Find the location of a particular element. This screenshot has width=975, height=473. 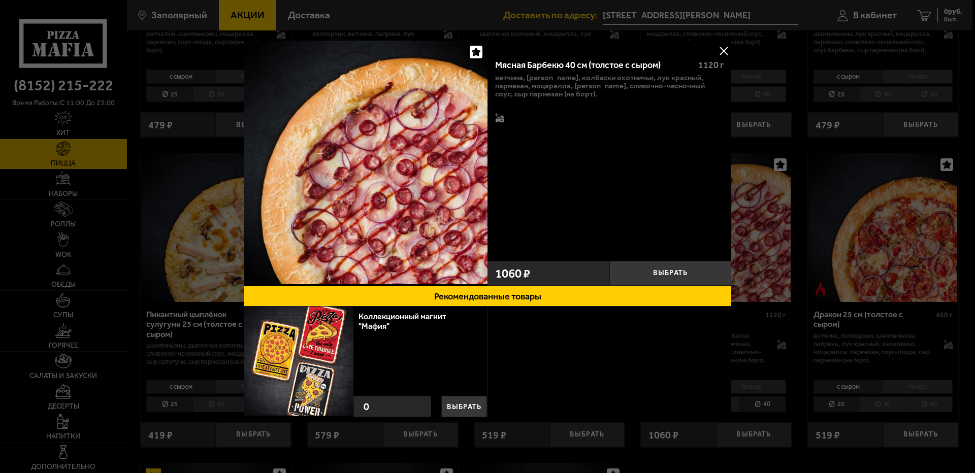

strong: 0 is located at coordinates (366, 407).